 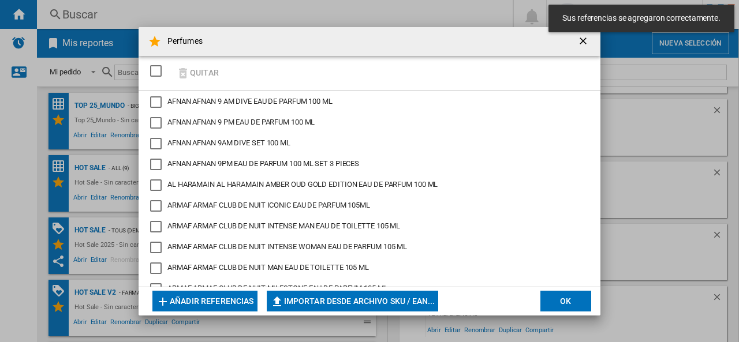 I want to click on span: ARMAF ARMAF CLUB DE NUIT MAN EAU DE TOILETTE 105 ML, so click(x=268, y=267).